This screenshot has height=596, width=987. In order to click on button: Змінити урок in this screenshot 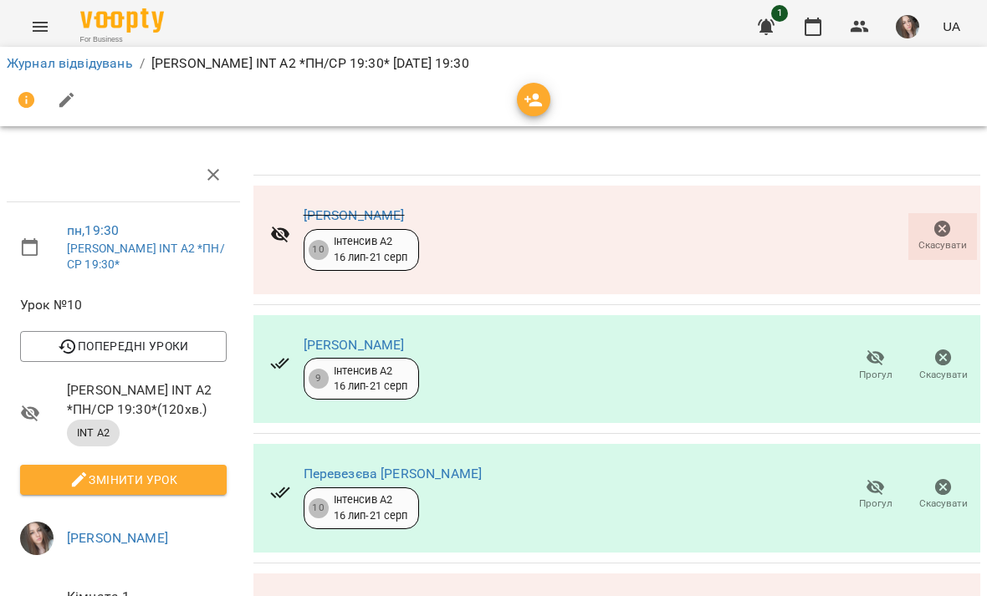, I will do `click(123, 480)`.